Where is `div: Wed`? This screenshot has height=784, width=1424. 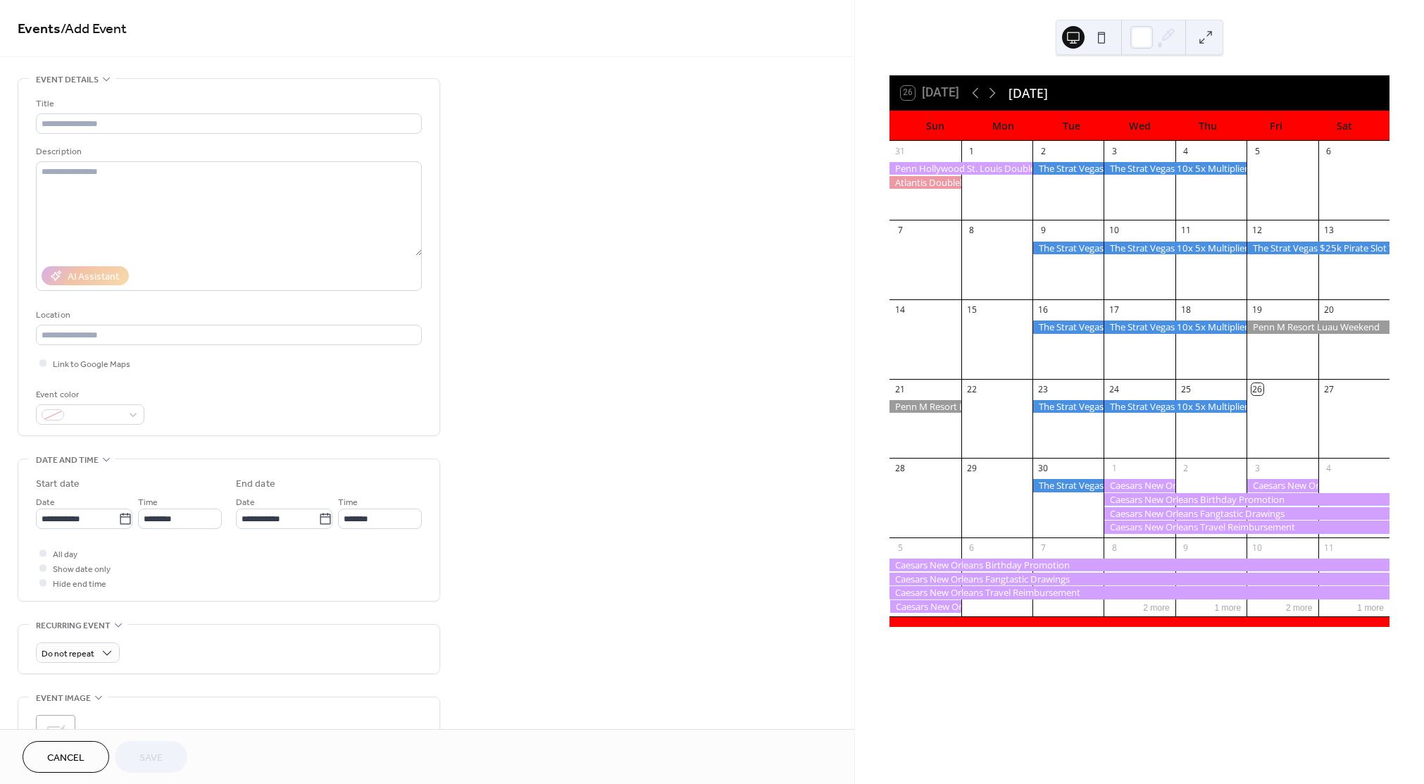
div: Wed is located at coordinates (1140, 125).